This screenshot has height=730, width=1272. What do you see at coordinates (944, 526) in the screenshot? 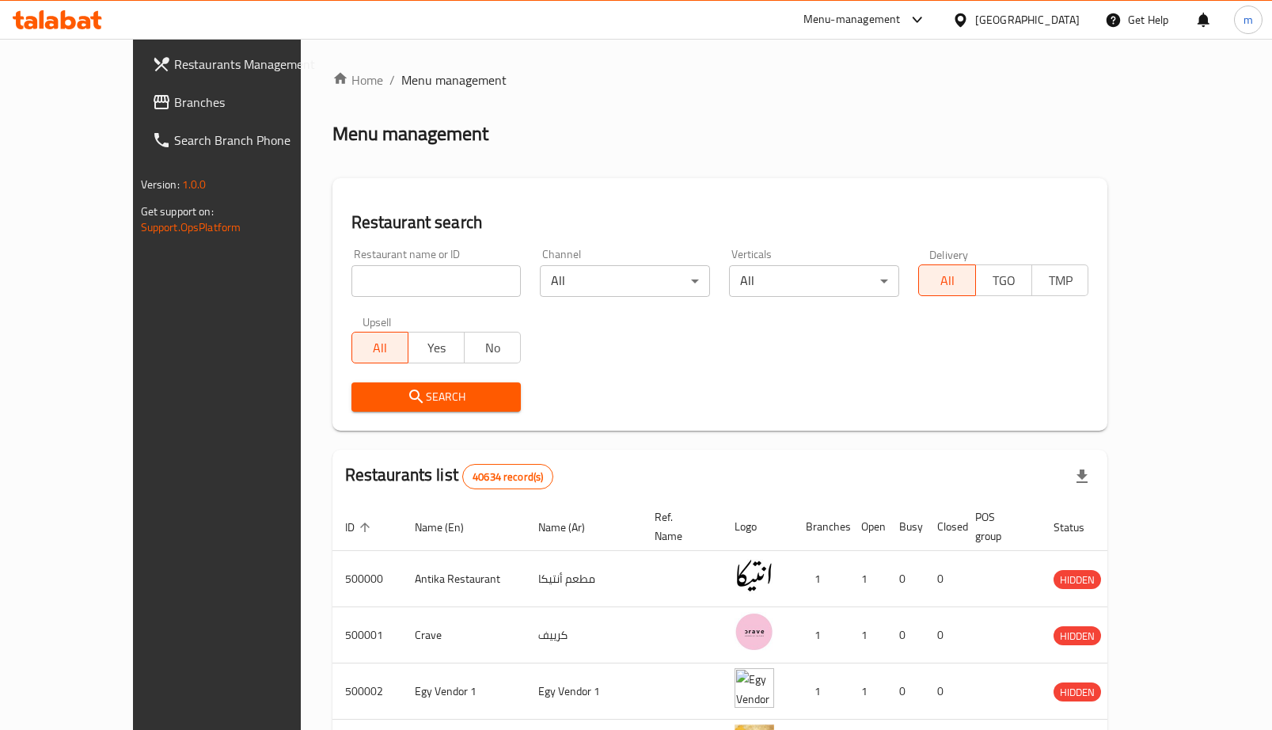
I see `th: Closed` at bounding box center [944, 526].